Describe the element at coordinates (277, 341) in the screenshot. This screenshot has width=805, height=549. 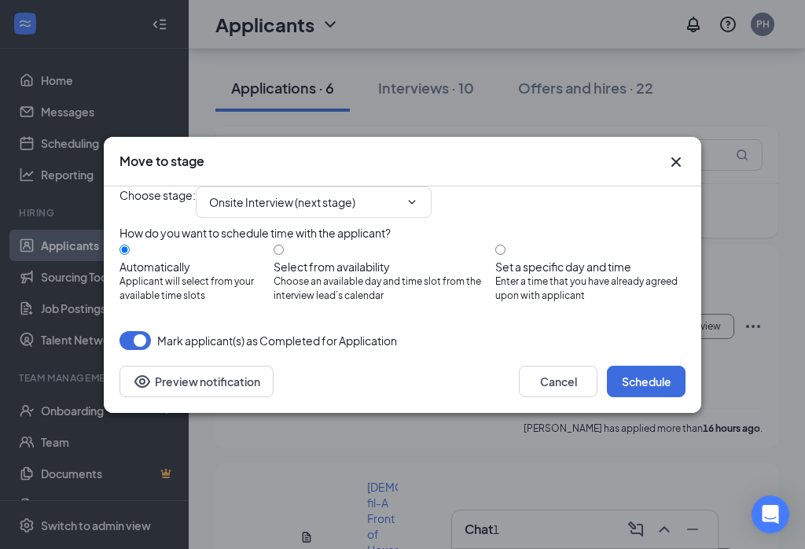
I see `span: Mark applicant(s) as Completed for Application` at that location.